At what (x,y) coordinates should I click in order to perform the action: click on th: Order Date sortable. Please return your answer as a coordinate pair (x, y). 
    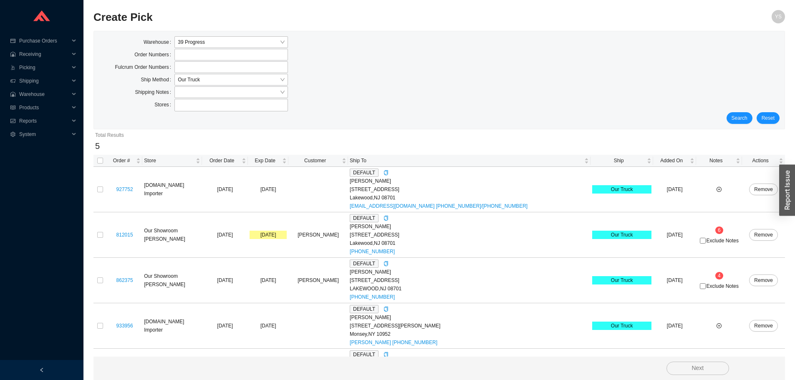
    Looking at the image, I should click on (225, 161).